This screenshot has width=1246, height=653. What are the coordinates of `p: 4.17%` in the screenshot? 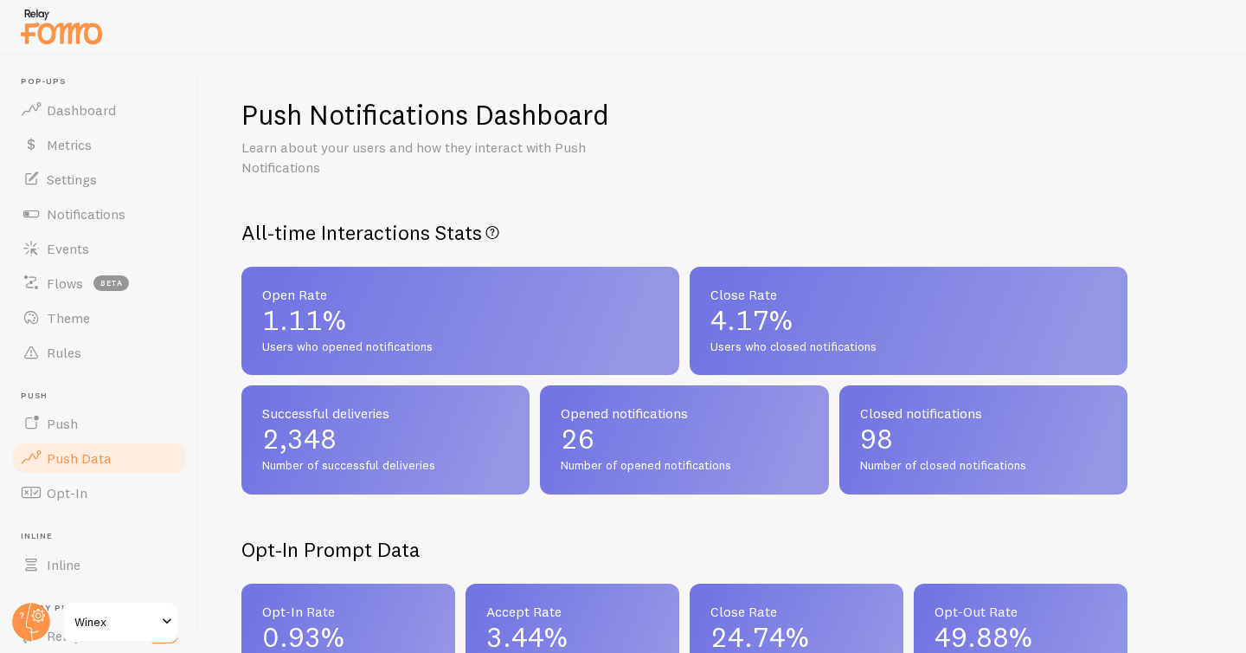 It's located at (909, 320).